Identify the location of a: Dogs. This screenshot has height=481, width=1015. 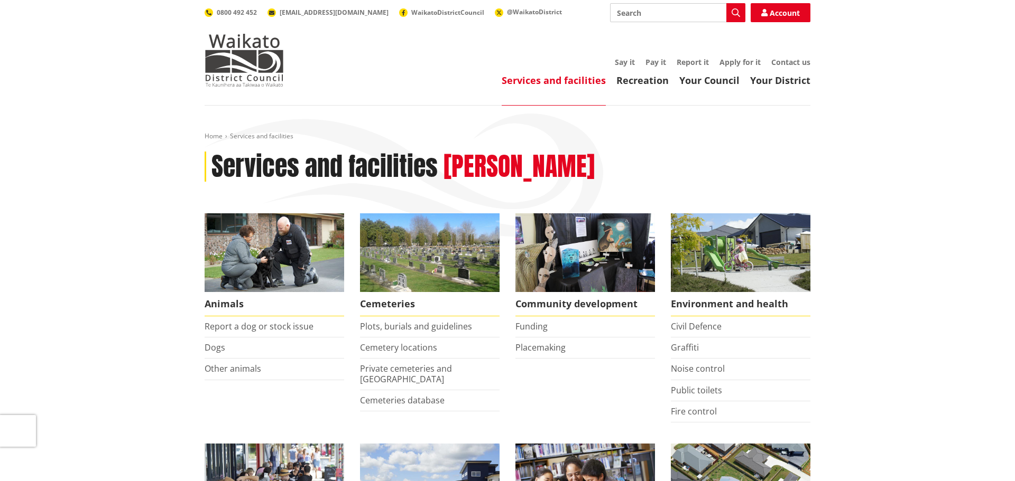
(215, 348).